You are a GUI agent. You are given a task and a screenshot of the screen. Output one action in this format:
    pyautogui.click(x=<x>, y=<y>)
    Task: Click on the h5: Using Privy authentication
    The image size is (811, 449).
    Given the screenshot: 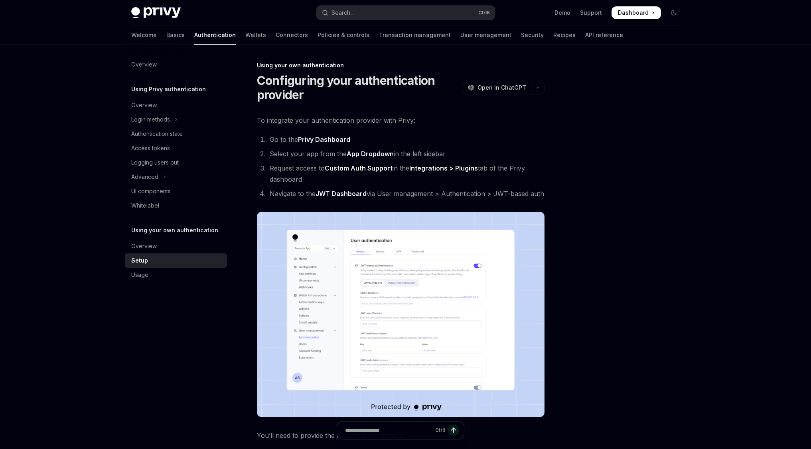 What is the action you would take?
    pyautogui.click(x=168, y=89)
    